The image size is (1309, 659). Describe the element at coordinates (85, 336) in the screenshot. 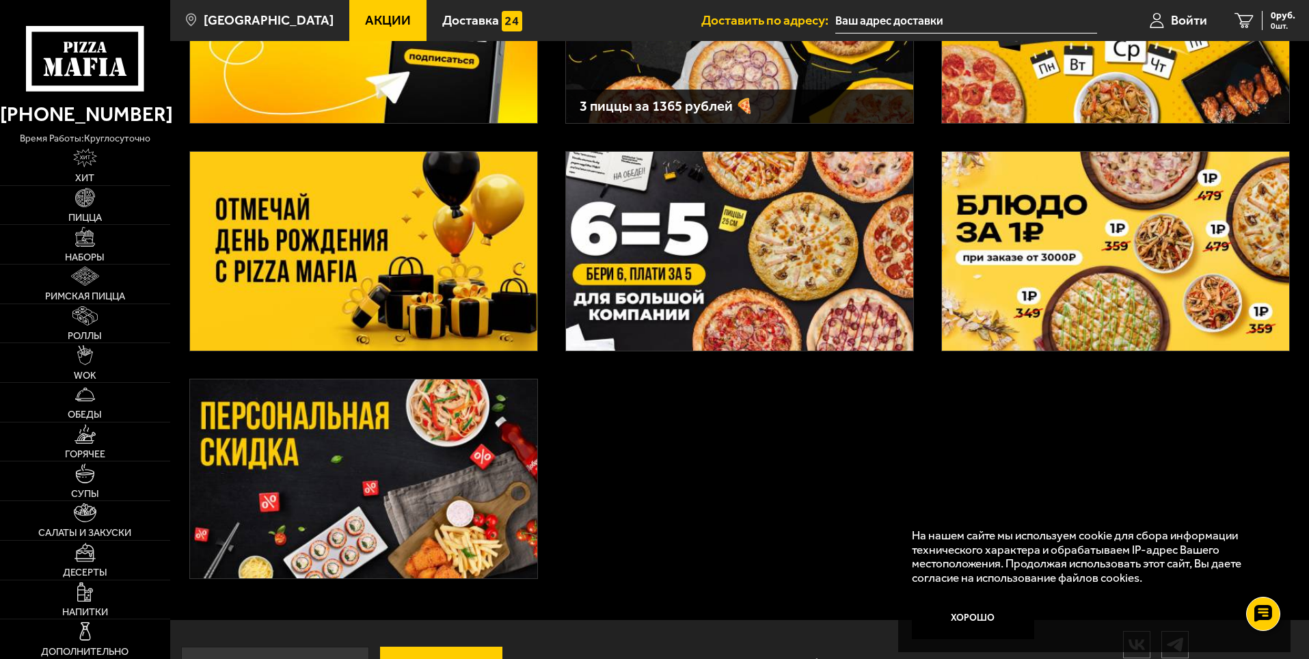

I see `span: Роллы` at that location.